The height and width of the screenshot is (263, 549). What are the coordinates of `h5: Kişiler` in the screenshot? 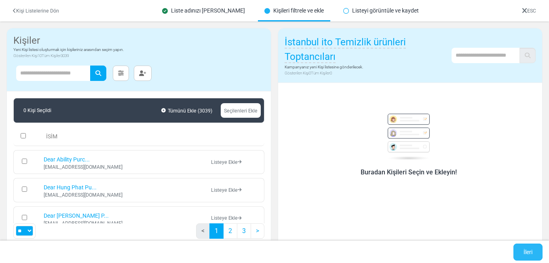 It's located at (68, 40).